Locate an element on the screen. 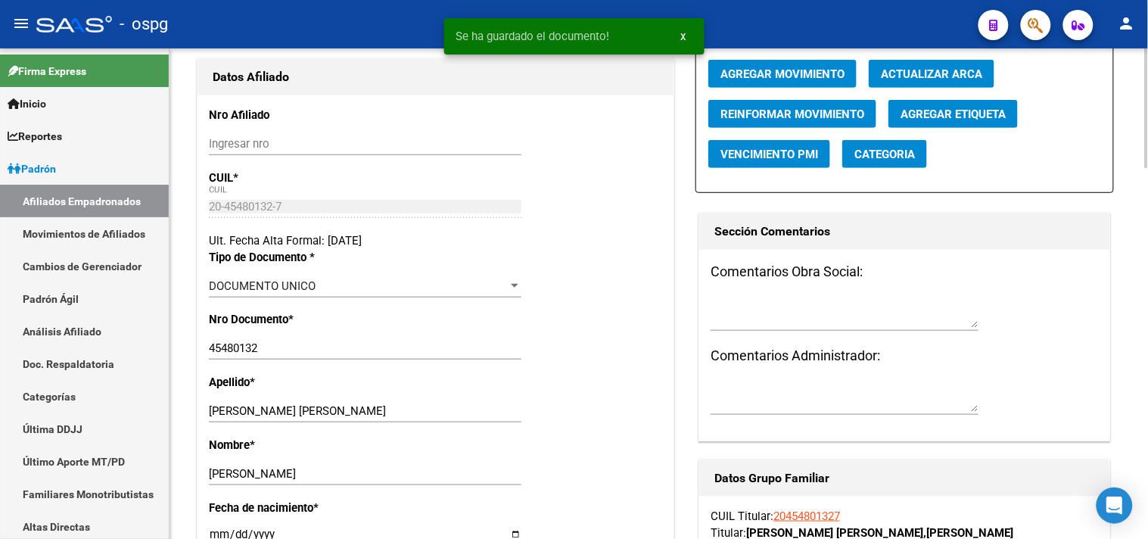 The image size is (1148, 539). button: Agregar Movimiento is located at coordinates (783, 73).